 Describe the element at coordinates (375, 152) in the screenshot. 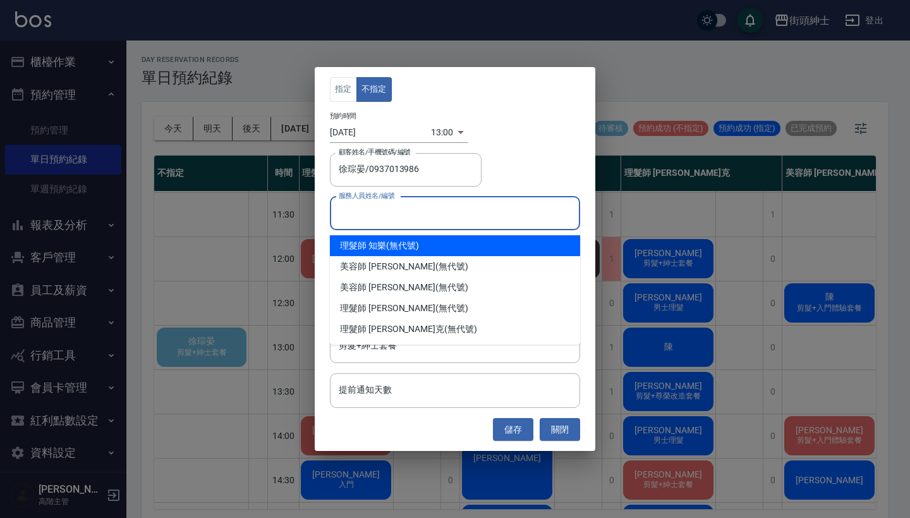

I see `label: 顧客姓名/手機號碼/編號` at that location.